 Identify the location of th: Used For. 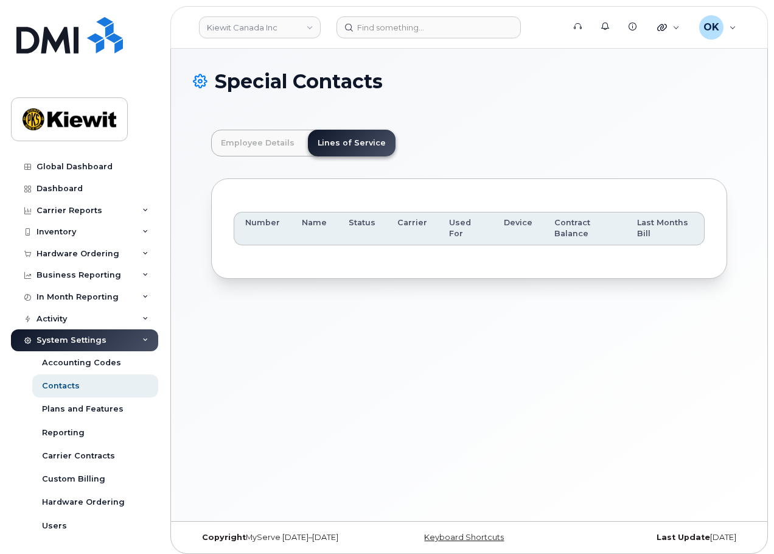
(466, 228).